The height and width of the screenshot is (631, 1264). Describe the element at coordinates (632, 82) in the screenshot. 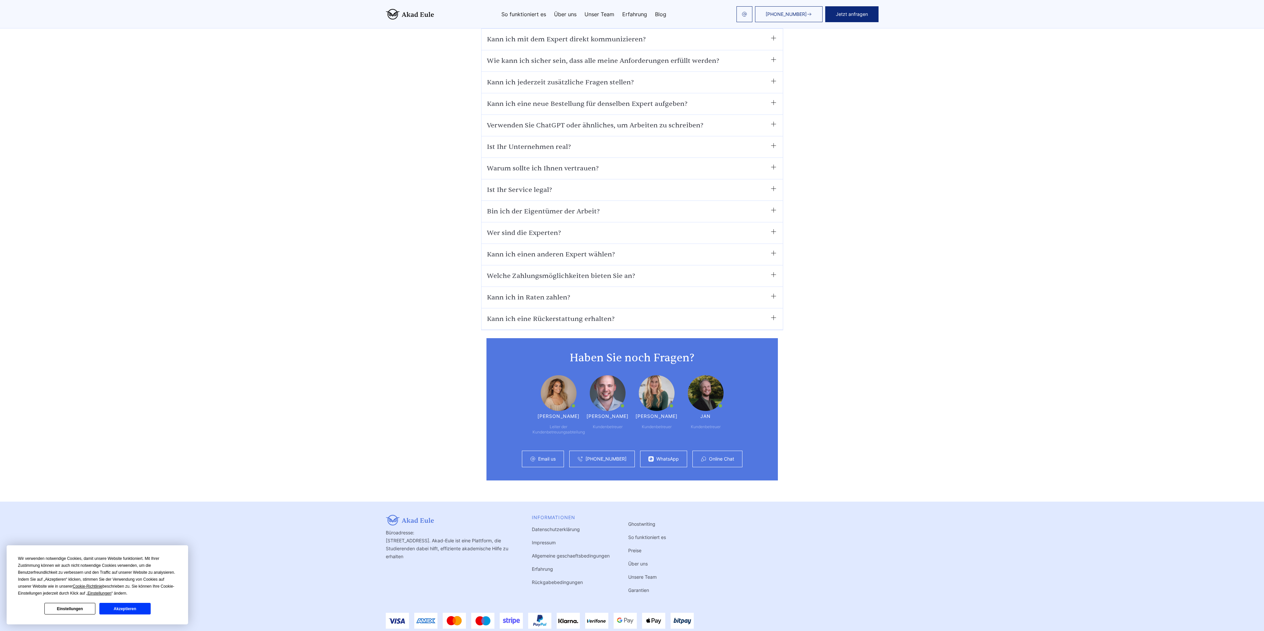

I see `summary: Kann ich jederzeit zusätzliche Fragen stellen?` at that location.